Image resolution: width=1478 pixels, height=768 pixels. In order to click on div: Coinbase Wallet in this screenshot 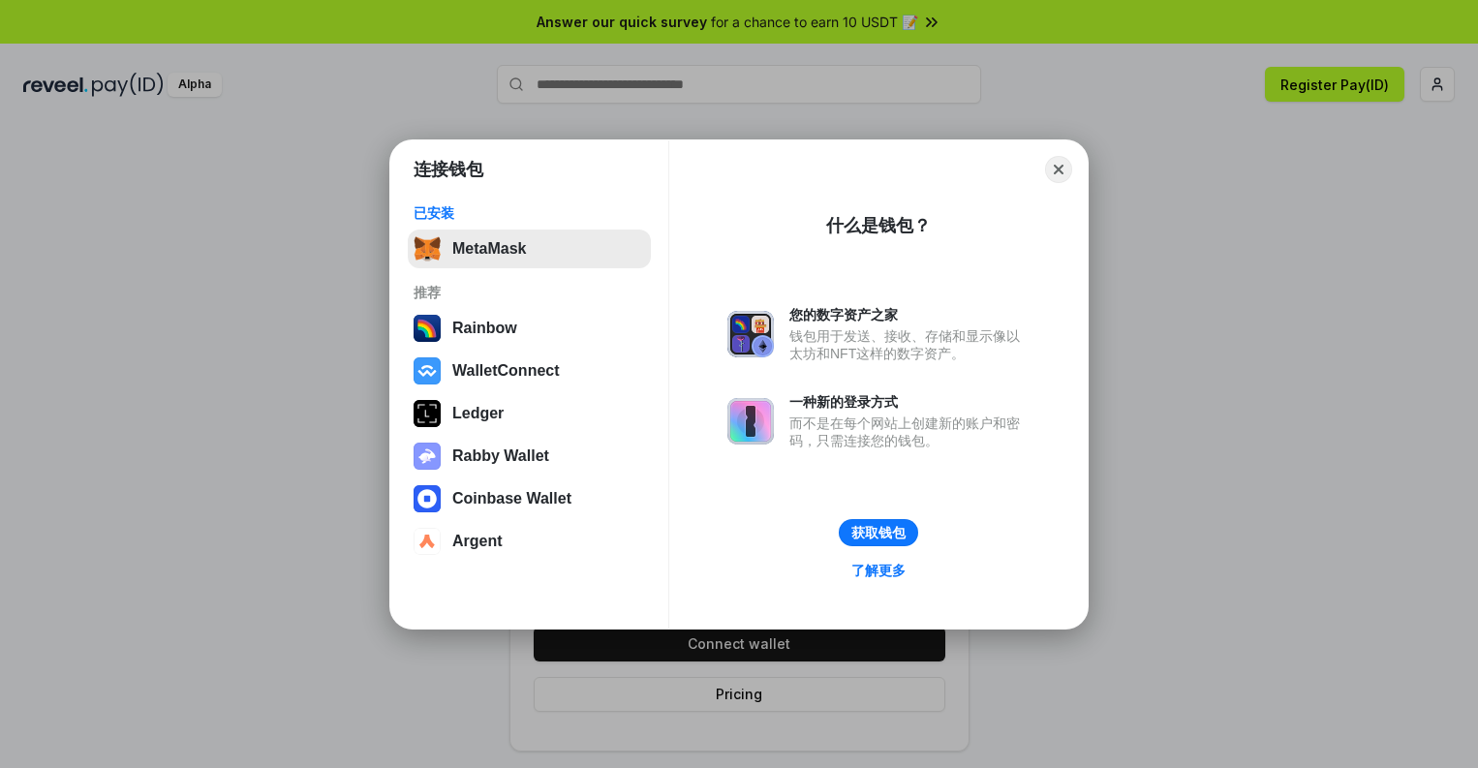, I will do `click(511, 499)`.